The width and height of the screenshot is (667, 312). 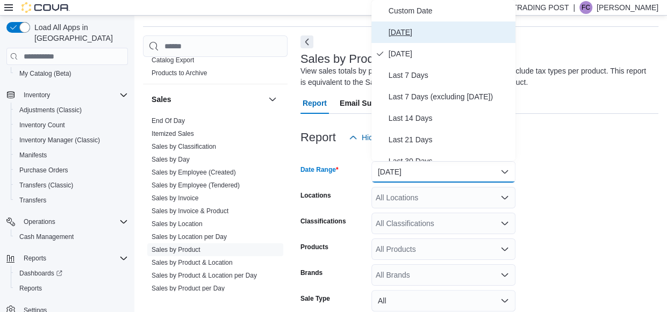 I want to click on h3: Report, so click(x=318, y=138).